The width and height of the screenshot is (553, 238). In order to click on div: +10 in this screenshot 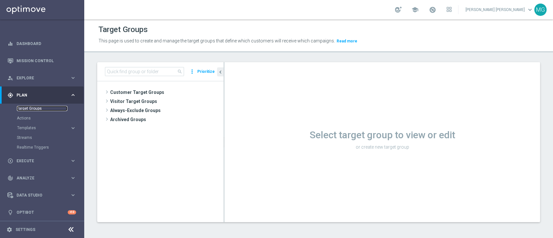, I will do `click(72, 212)`.